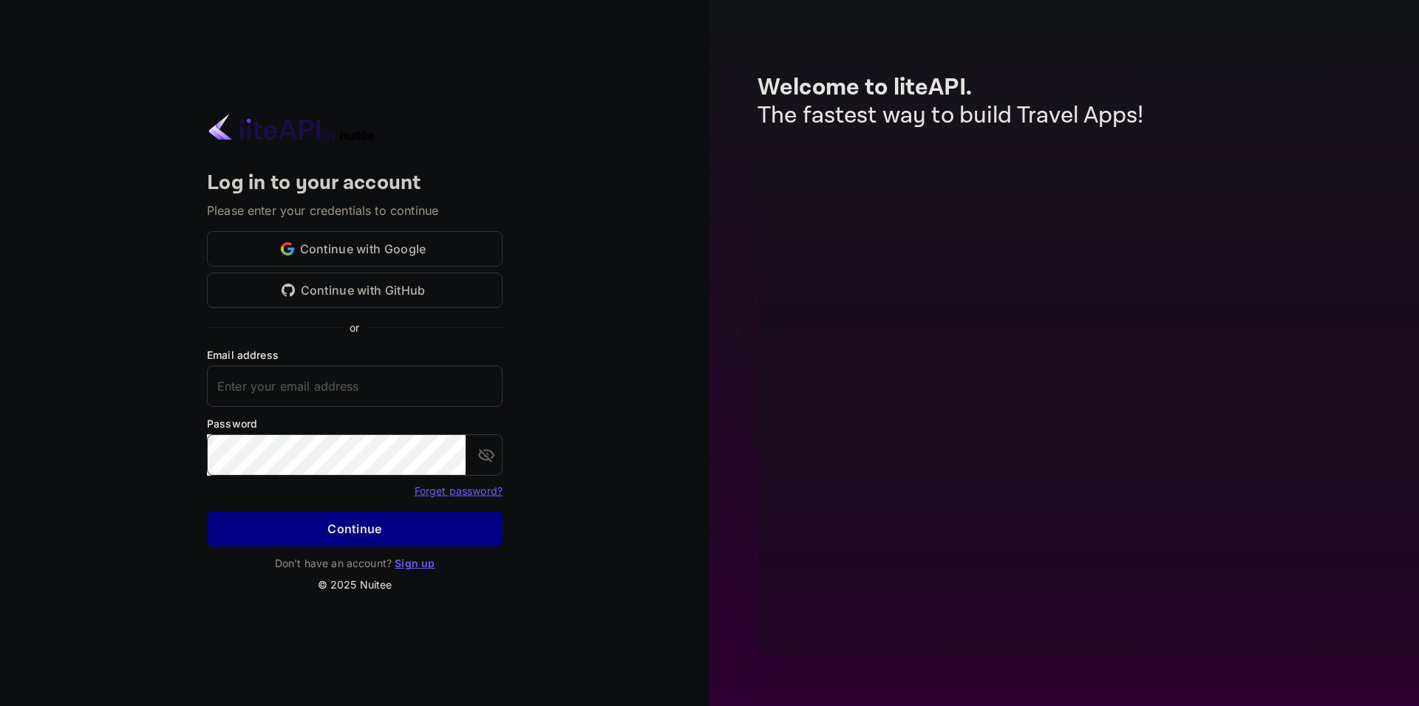 Image resolution: width=1419 pixels, height=706 pixels. I want to click on input: Enter your email address, so click(355, 386).